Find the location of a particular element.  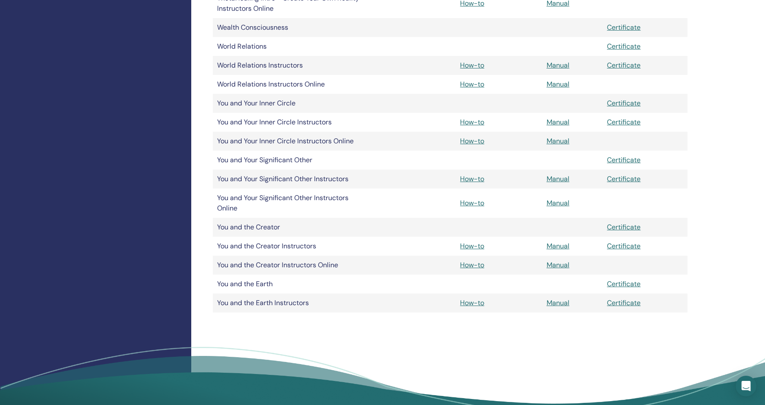

td: You and the Earth Instructors is located at coordinates (290, 303).